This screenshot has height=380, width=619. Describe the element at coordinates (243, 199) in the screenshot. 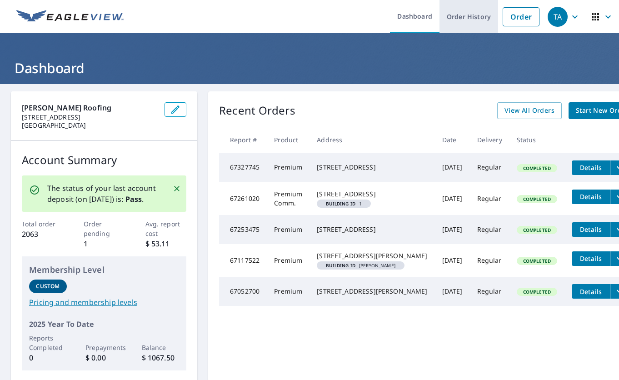

I see `td: 67261020` at that location.